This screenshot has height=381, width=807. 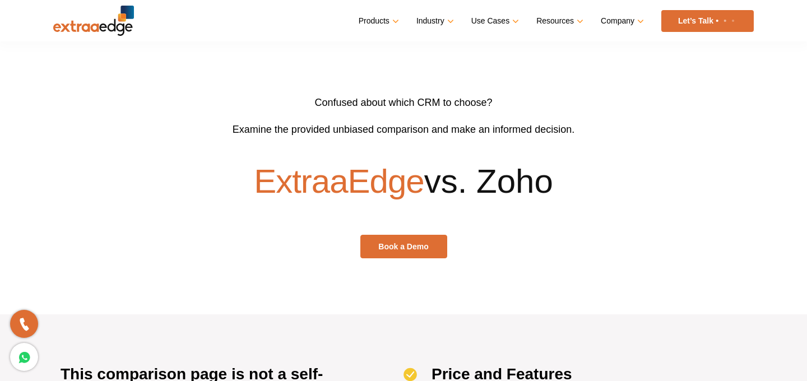 What do you see at coordinates (621, 21) in the screenshot?
I see `a: Company` at bounding box center [621, 21].